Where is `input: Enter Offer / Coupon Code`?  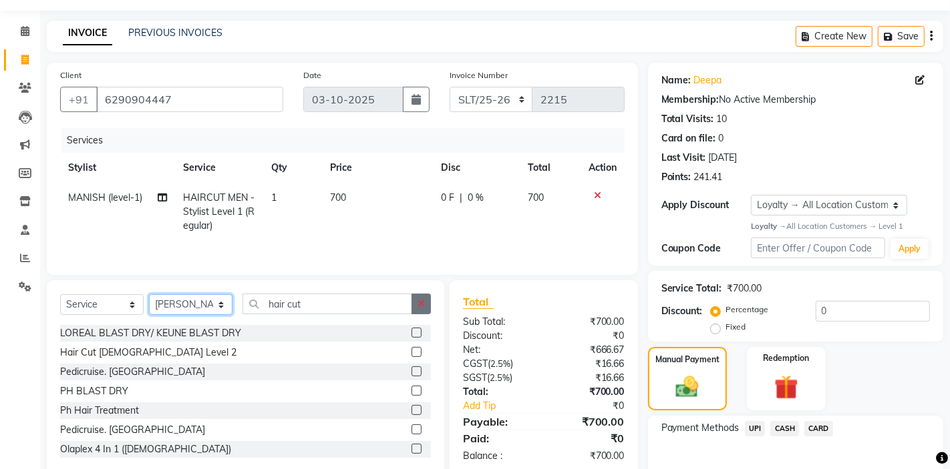 input: Enter Offer / Coupon Code is located at coordinates (817, 248).